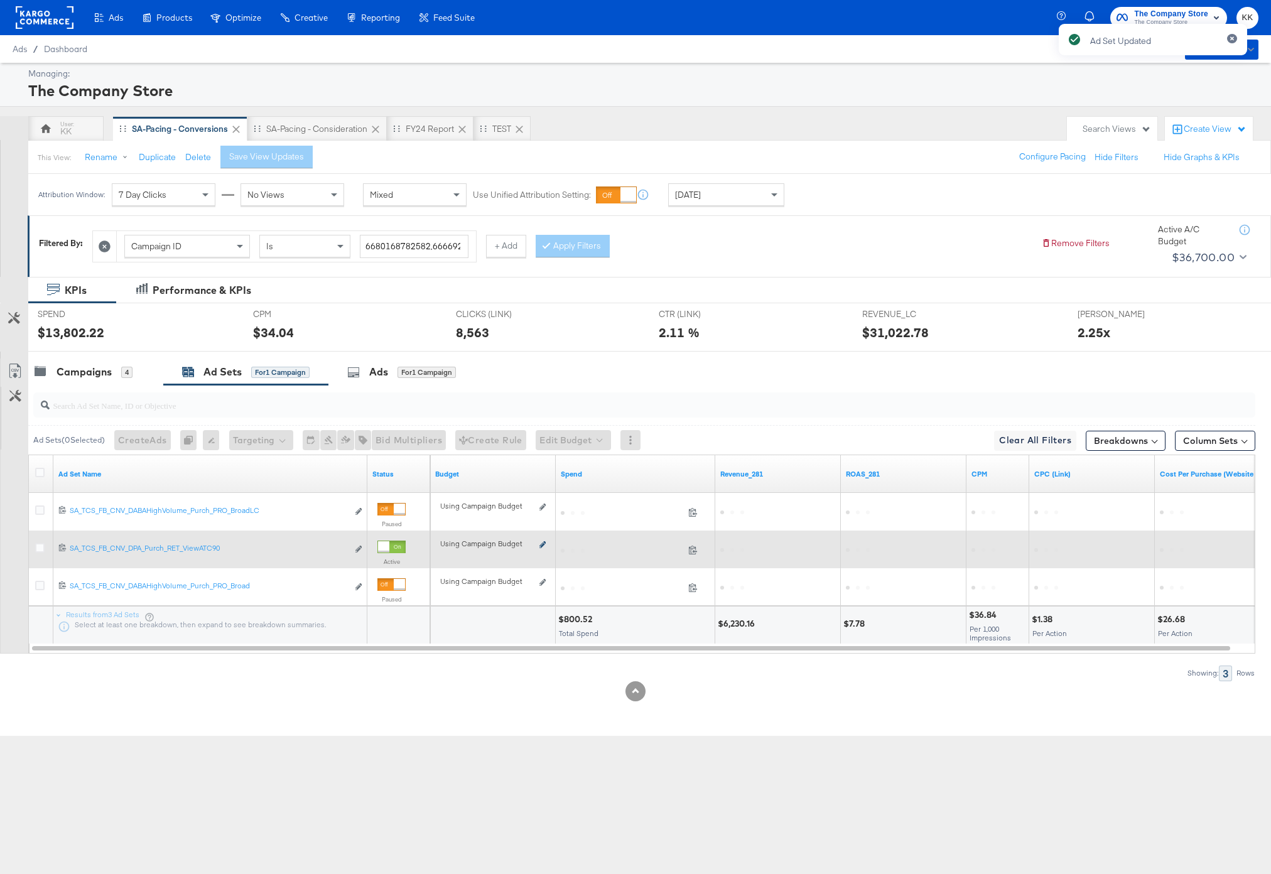 Image resolution: width=1271 pixels, height=874 pixels. I want to click on div: 8,563, so click(472, 332).